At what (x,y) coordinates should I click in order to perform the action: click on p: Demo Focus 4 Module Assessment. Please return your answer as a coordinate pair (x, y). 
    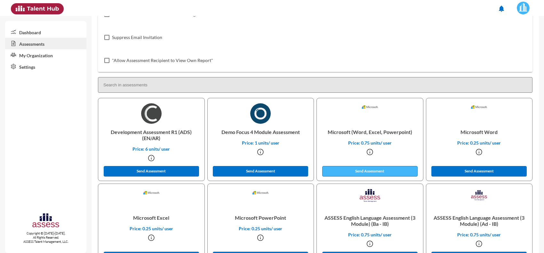
    Looking at the image, I should click on (261, 132).